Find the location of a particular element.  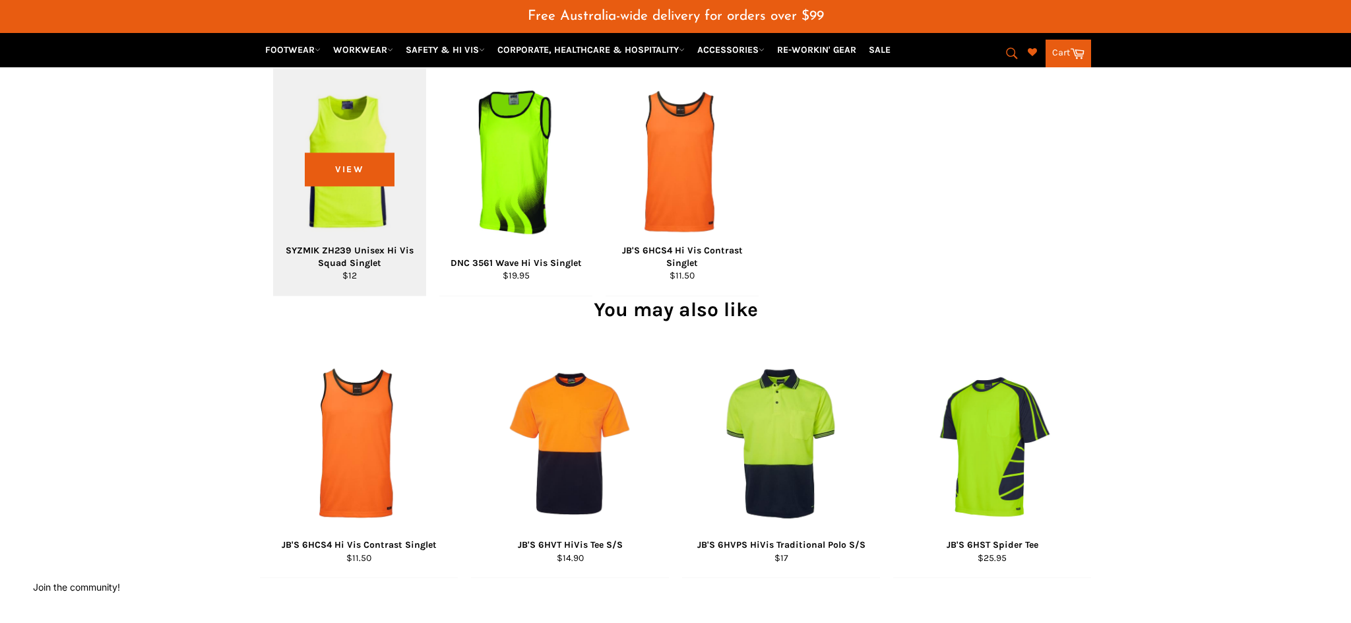

a: CORPORATE, HEALTHCARE & HOSPITALITY is located at coordinates (591, 49).